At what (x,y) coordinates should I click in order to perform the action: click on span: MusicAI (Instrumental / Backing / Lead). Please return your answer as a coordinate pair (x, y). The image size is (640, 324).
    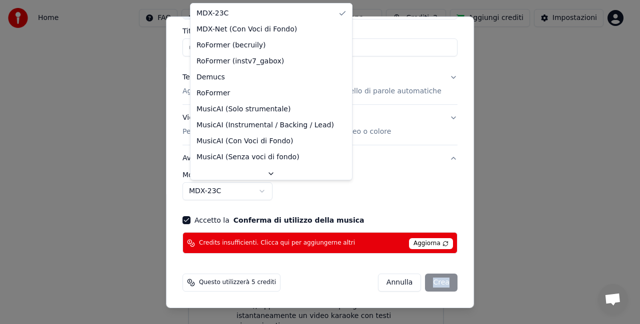
    Looking at the image, I should click on (265, 125).